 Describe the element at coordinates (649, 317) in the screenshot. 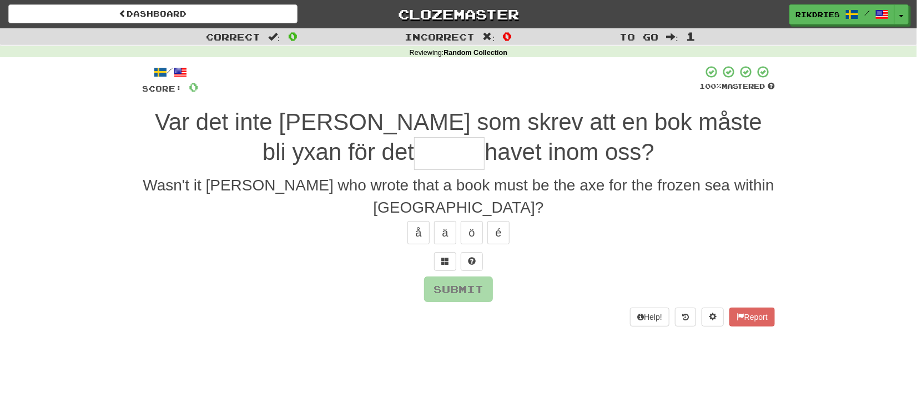

I see `button: Help!` at that location.